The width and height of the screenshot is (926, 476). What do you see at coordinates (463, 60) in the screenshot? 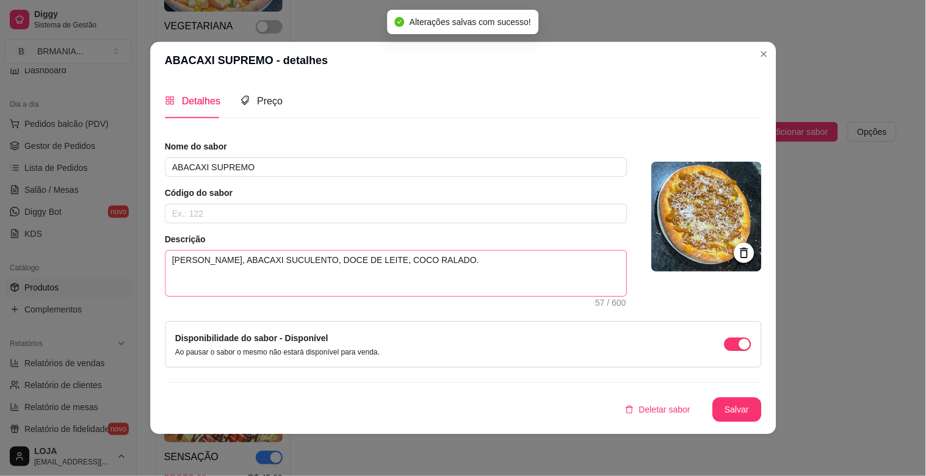
I see `header: ABACAXI SUPREMO - detalhes` at bounding box center [463, 60].